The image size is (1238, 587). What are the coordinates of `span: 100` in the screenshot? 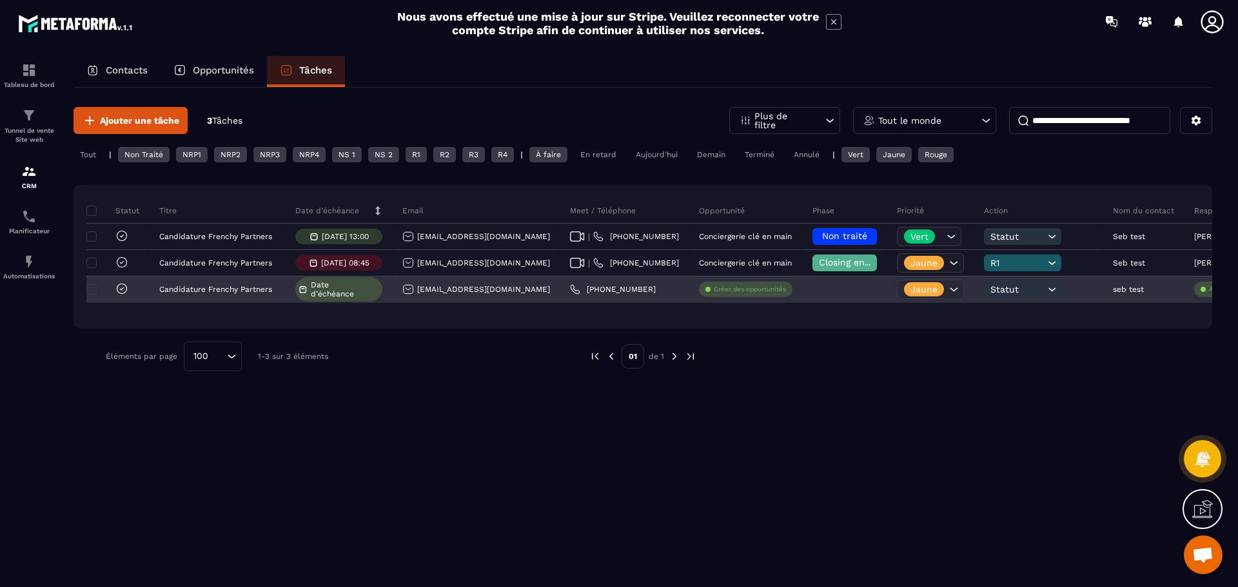 It's located at (201, 357).